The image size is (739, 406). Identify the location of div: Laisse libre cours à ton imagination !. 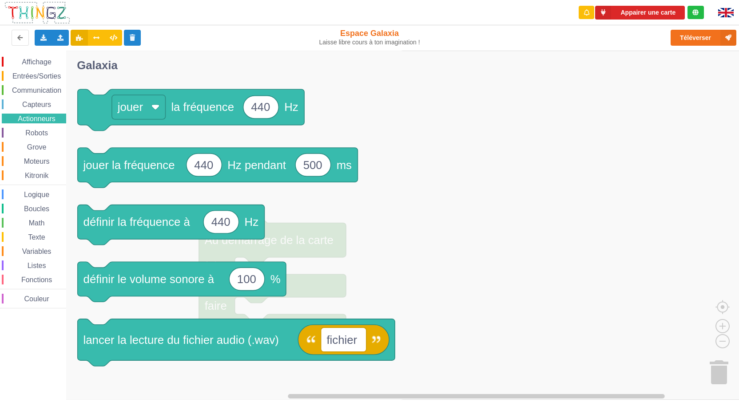
(369, 42).